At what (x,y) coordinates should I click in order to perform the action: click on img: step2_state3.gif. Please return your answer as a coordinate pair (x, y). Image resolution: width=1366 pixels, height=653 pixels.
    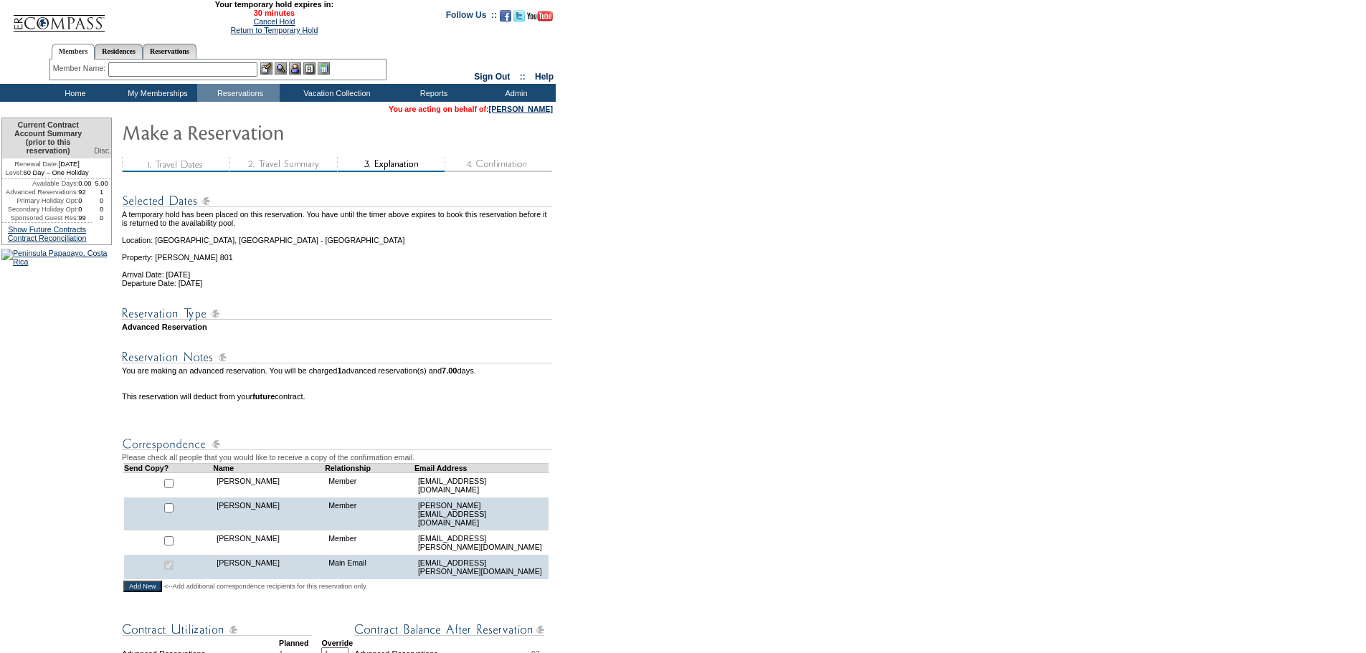
    Looking at the image, I should click on (283, 164).